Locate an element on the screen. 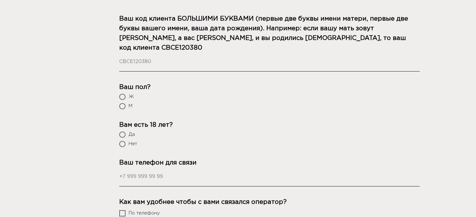  span: Ж is located at coordinates (131, 97).